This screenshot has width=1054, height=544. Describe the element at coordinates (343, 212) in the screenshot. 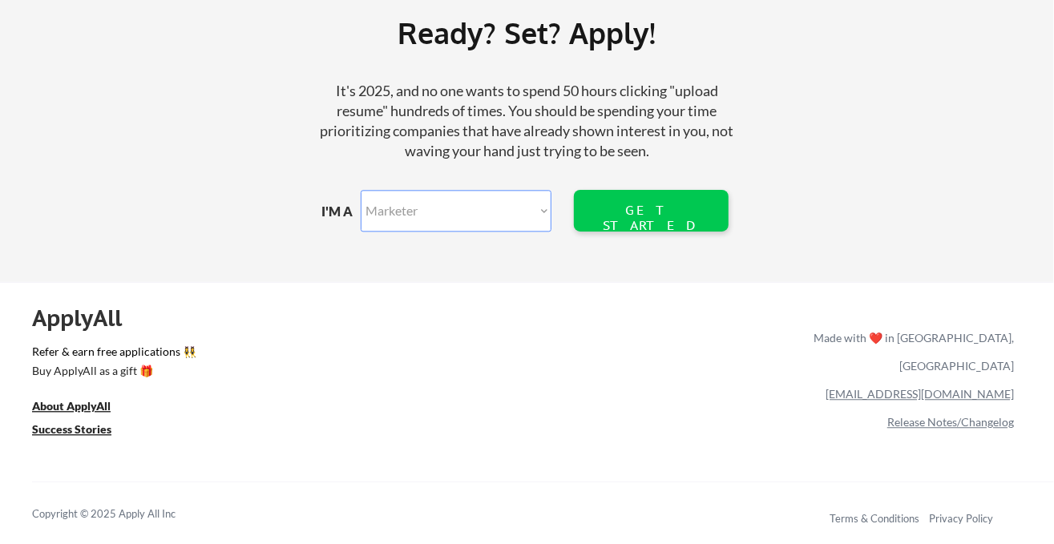

I see `div: I'M A` at that location.